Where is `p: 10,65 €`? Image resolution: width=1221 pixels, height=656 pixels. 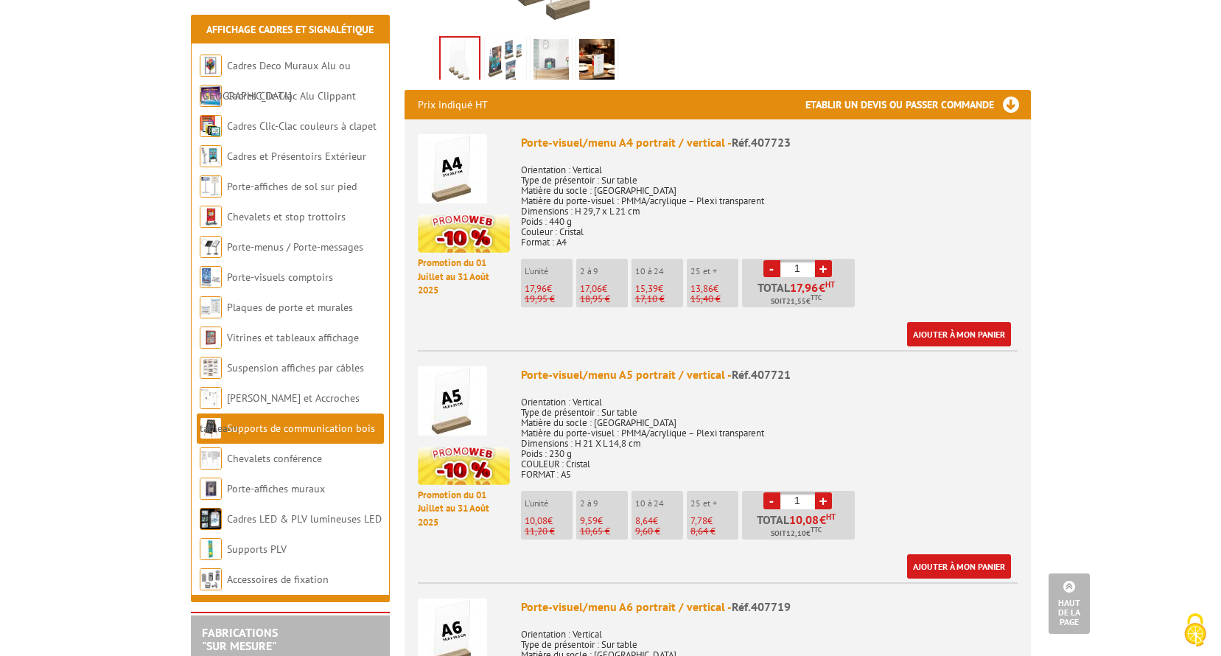 p: 10,65 € is located at coordinates (604, 531).